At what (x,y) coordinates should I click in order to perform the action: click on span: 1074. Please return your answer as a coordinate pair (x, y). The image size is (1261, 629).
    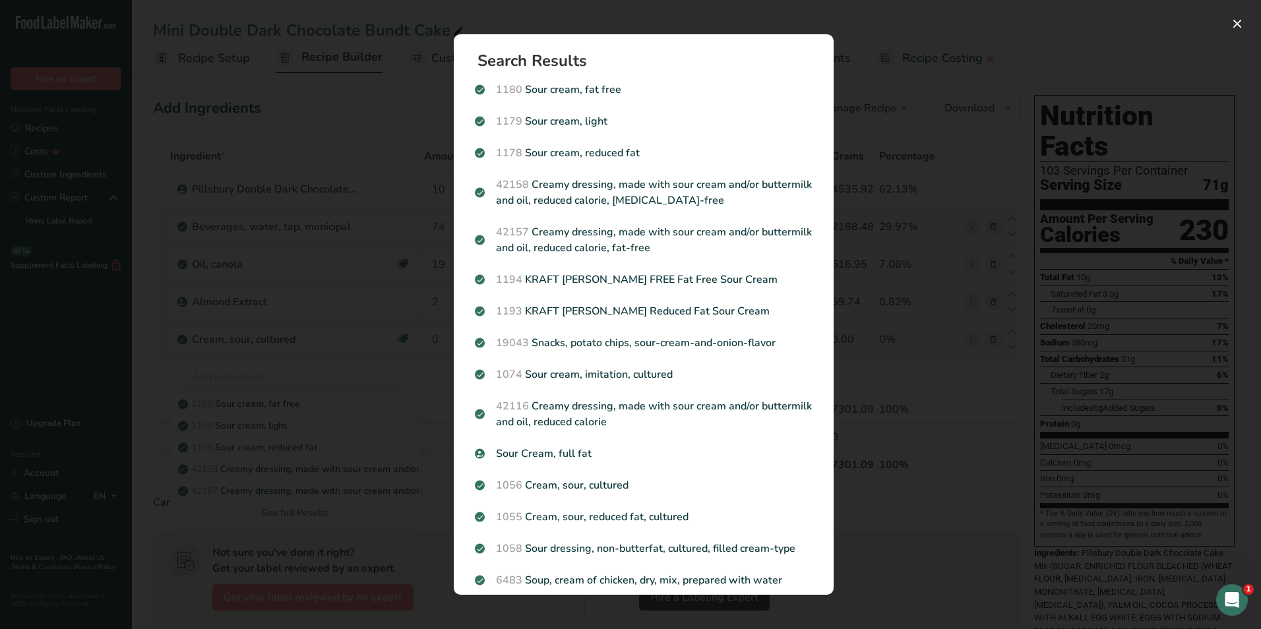
    Looking at the image, I should click on (509, 374).